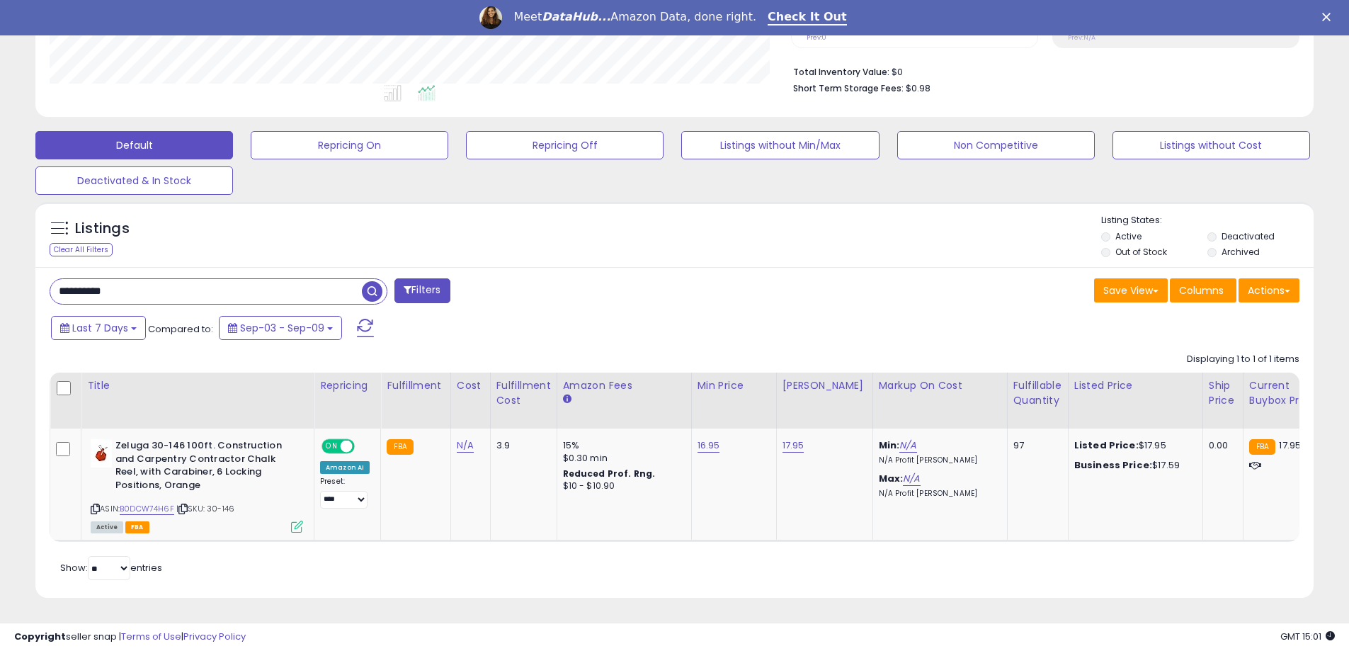  I want to click on div: Close, so click(1329, 17).